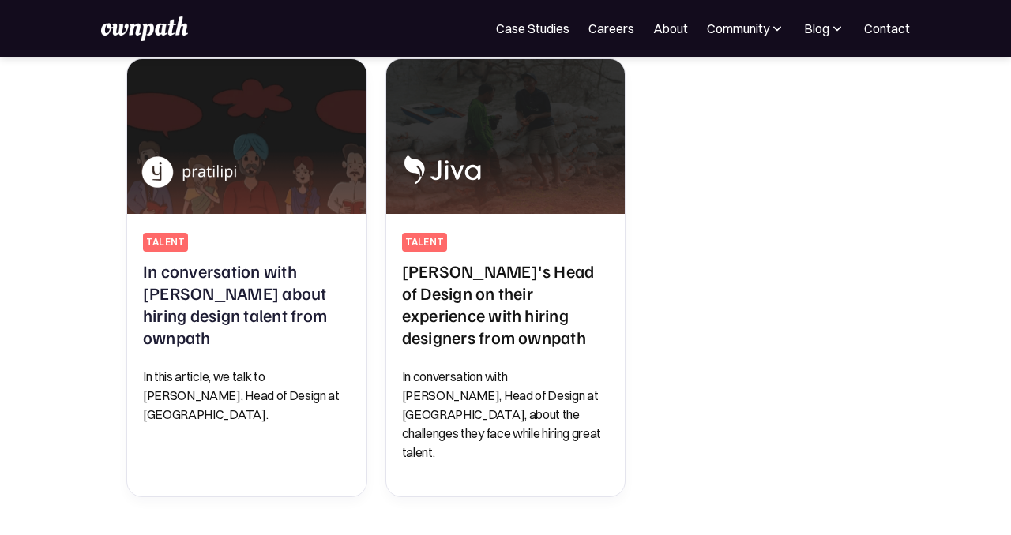 The height and width of the screenshot is (535, 1011). Describe the element at coordinates (532, 28) in the screenshot. I see `a: Case Studies` at that location.